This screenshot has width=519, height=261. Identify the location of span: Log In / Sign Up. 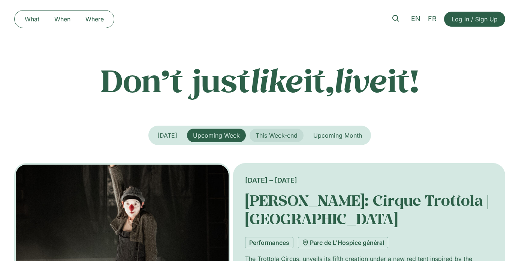
(475, 19).